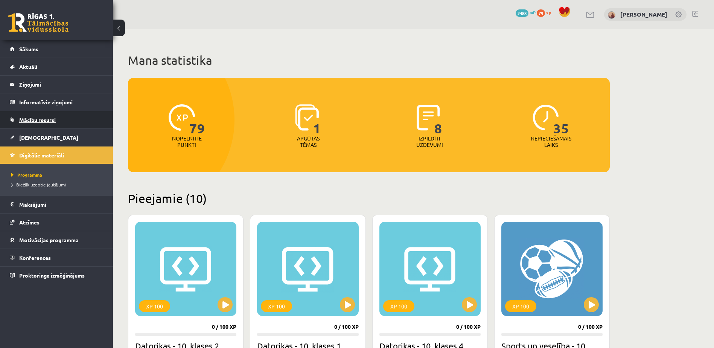 This screenshot has width=714, height=348. What do you see at coordinates (61, 84) in the screenshot?
I see `legend: Ziņojumi` at bounding box center [61, 84].